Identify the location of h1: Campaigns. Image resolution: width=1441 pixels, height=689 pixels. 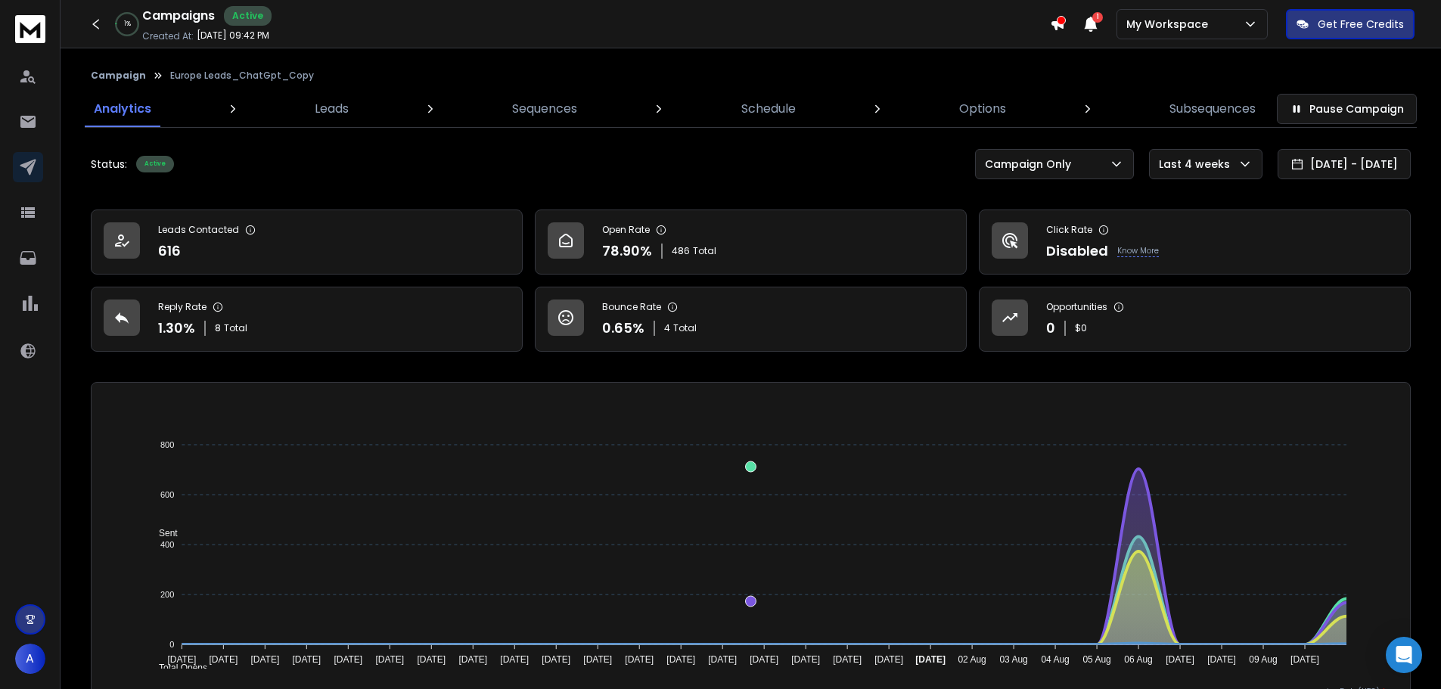
(179, 16).